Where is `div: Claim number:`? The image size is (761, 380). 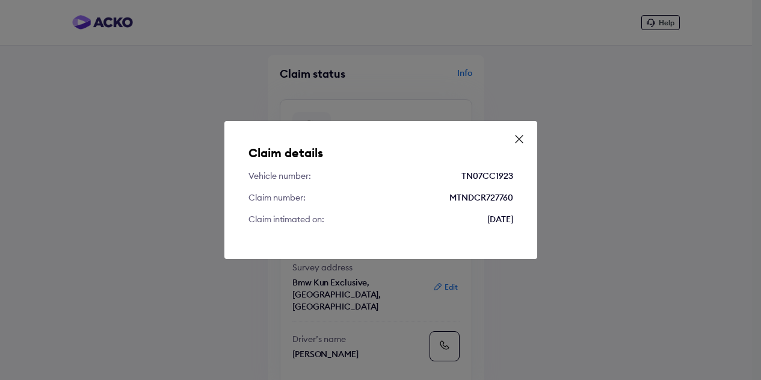 div: Claim number: is located at coordinates (277, 197).